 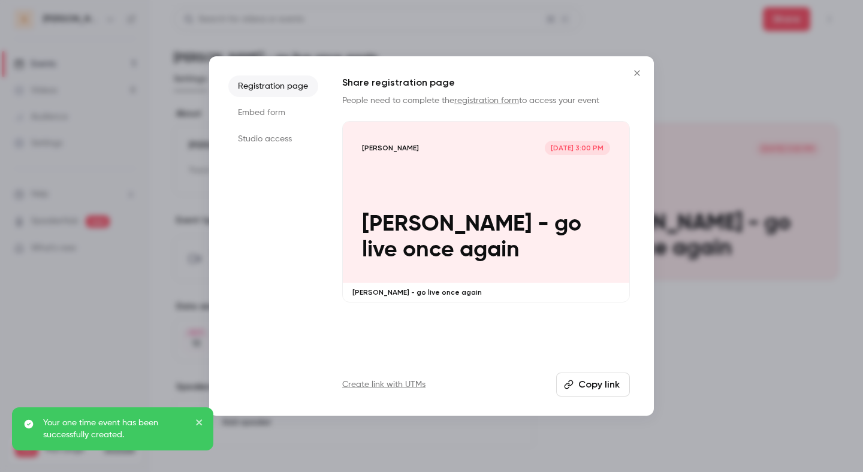 I want to click on button: close, so click(x=200, y=424).